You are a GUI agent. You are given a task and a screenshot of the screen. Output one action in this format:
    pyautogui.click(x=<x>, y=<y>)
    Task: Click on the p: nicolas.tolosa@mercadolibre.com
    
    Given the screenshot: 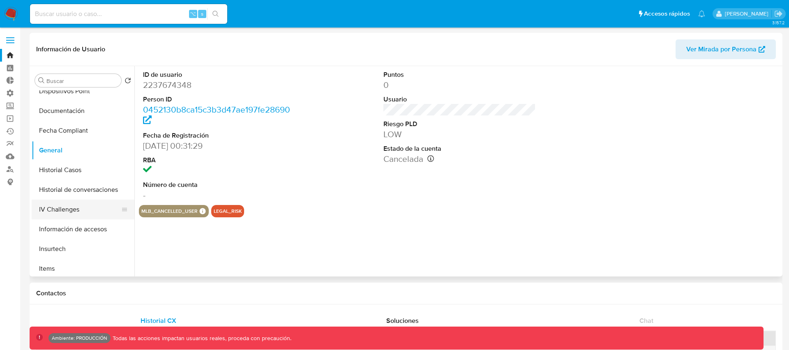 What is the action you would take?
    pyautogui.click(x=748, y=14)
    